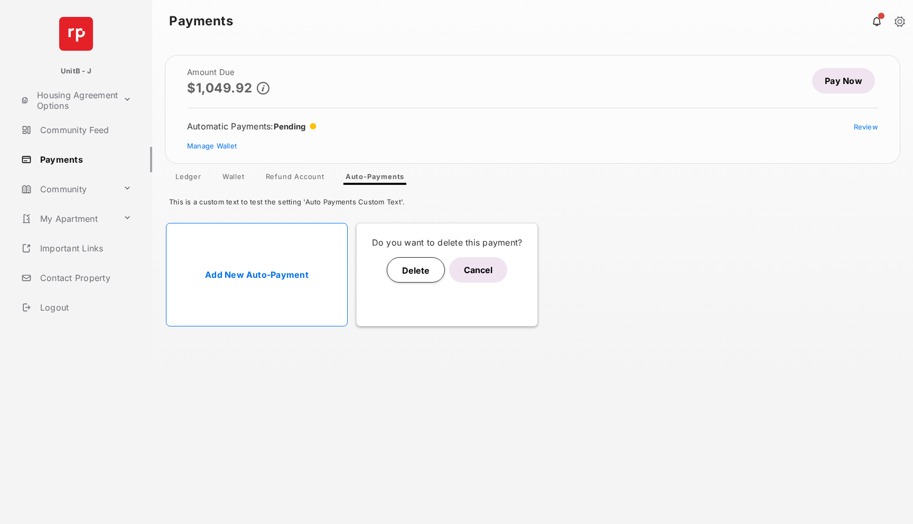 The height and width of the screenshot is (524, 913). Describe the element at coordinates (478, 270) in the screenshot. I see `button: Cancel` at that location.